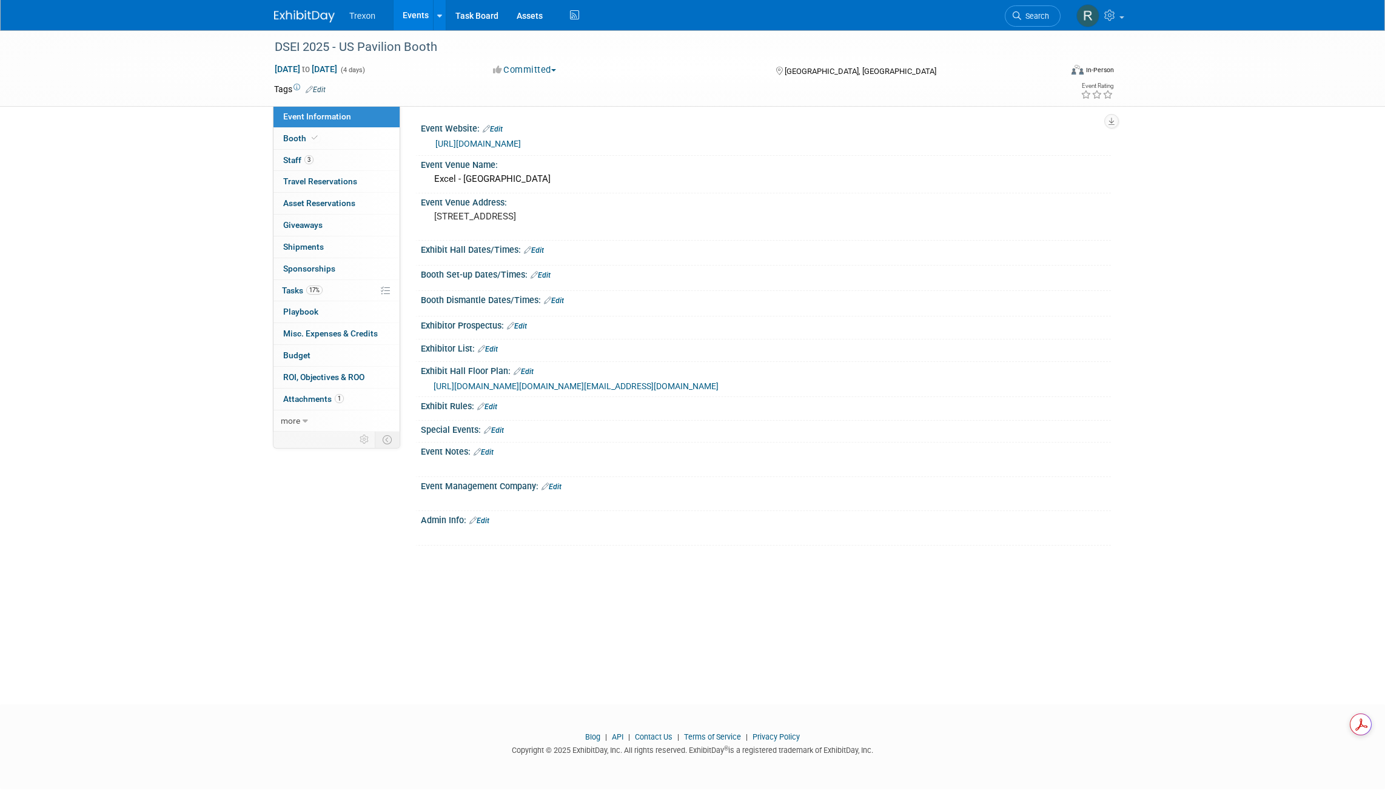  I want to click on a: Attachments1, so click(336, 399).